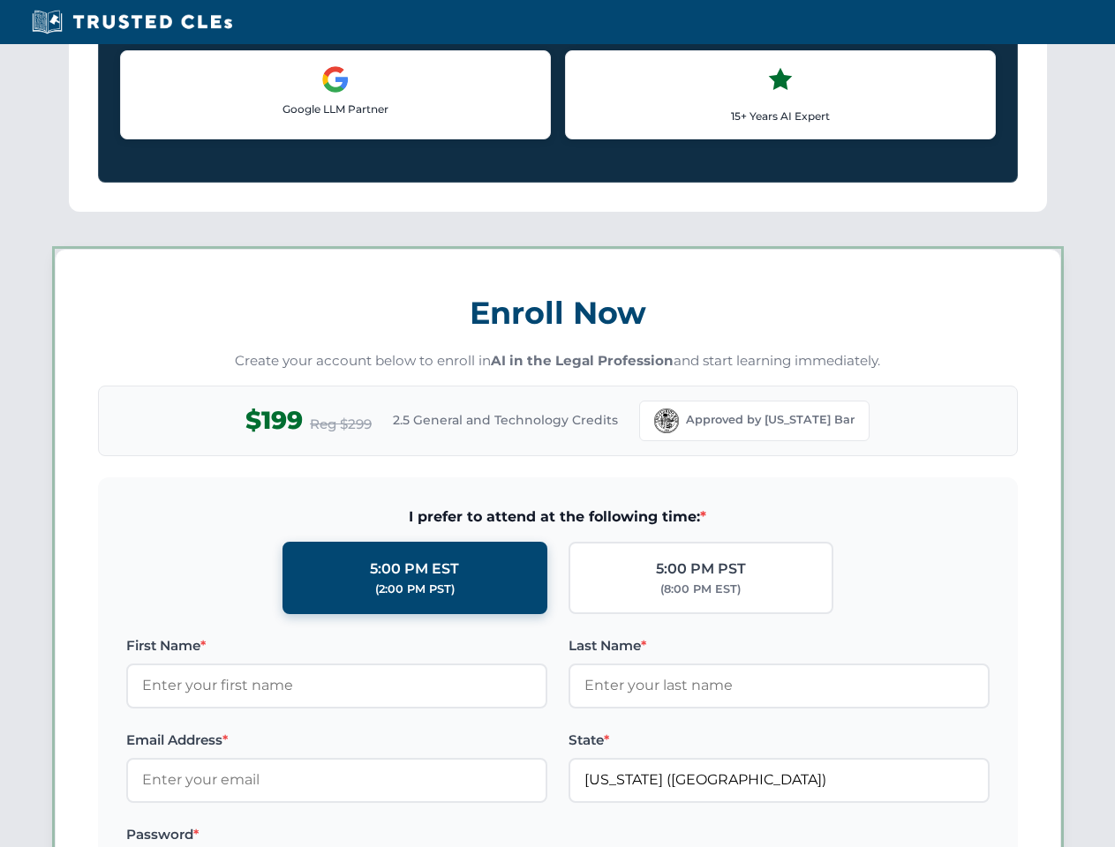  What do you see at coordinates (558, 517) in the screenshot?
I see `span: I prefer to attend at the following time:` at bounding box center [558, 517].